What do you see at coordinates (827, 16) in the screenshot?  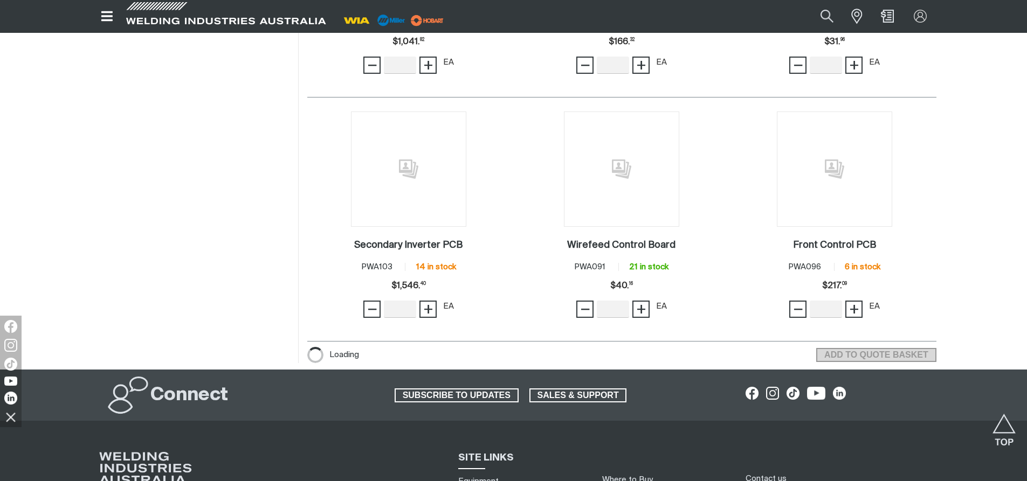 I see `button: Search products` at bounding box center [827, 16].